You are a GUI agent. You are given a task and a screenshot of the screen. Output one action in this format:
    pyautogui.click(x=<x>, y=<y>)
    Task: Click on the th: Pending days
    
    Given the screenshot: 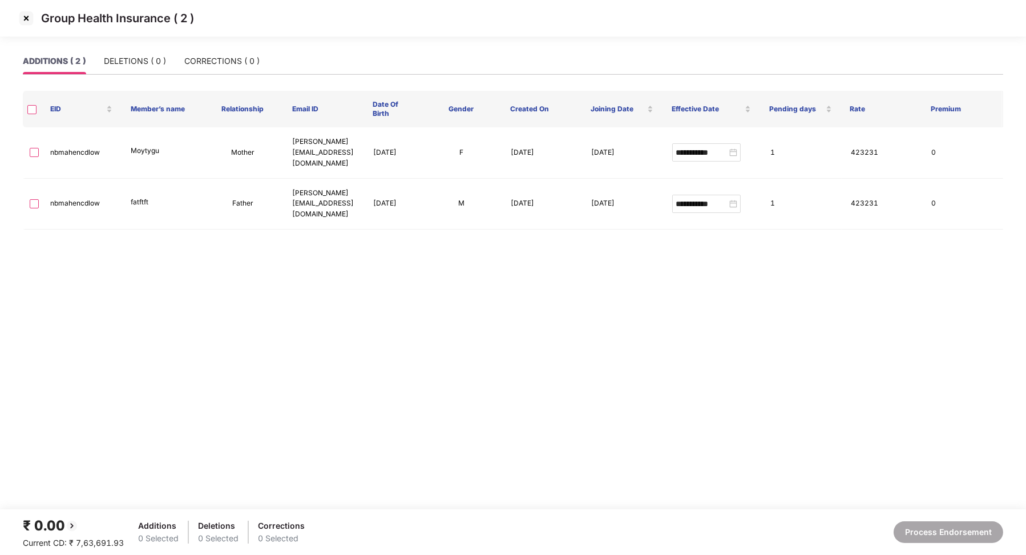 What is the action you would take?
    pyautogui.click(x=800, y=109)
    